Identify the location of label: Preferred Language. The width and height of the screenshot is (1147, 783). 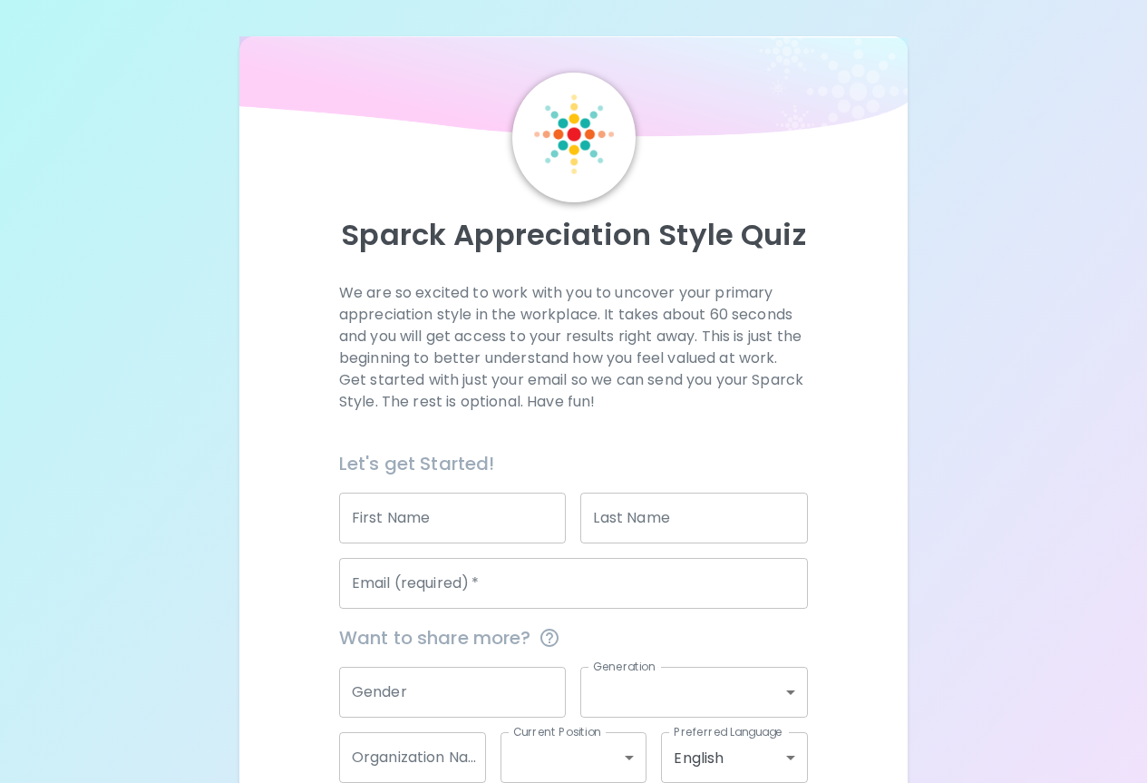
(728, 731).